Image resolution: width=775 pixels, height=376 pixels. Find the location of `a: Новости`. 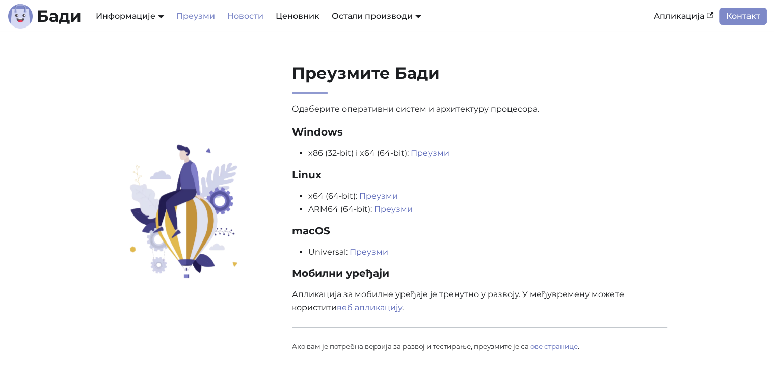

a: Новости is located at coordinates (245, 16).